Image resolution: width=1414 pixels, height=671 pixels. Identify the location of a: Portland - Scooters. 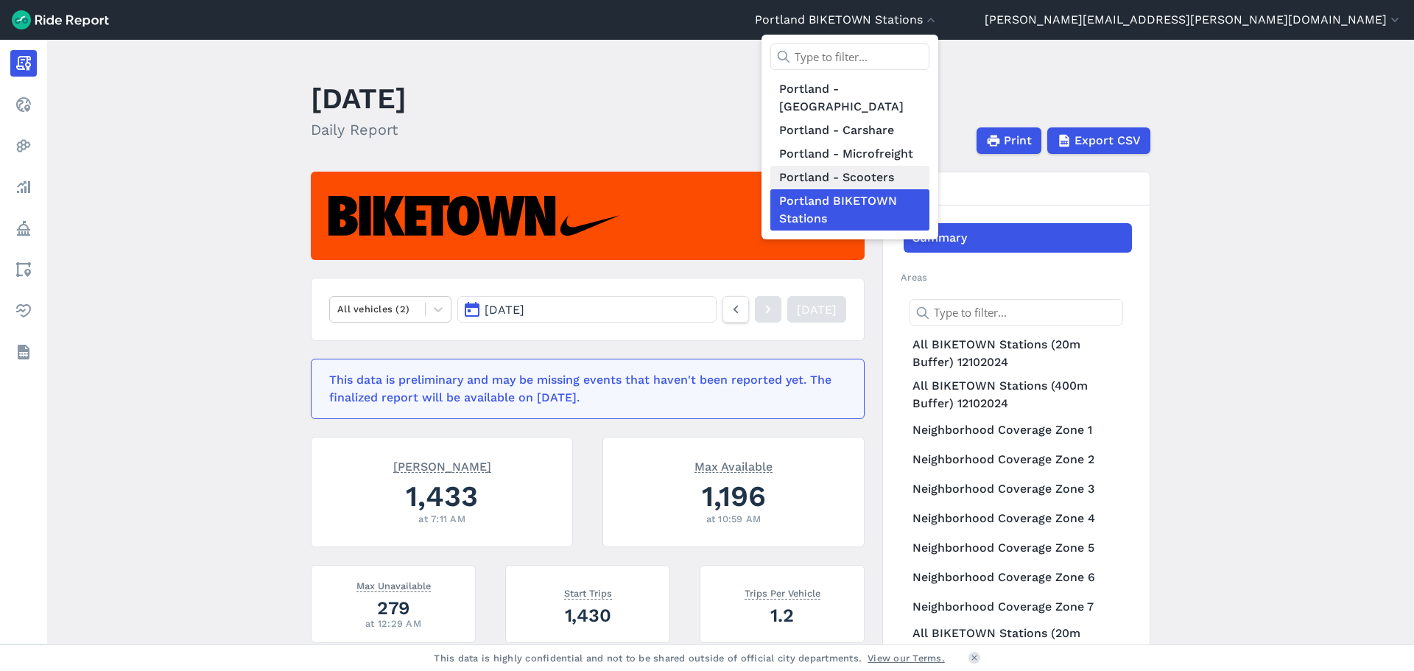
(850, 177).